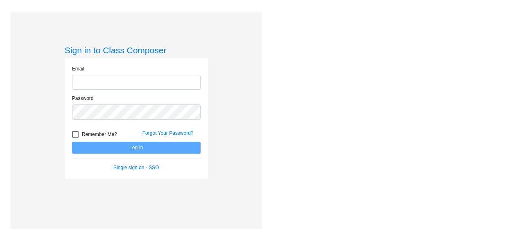 This screenshot has width=524, height=229. Describe the element at coordinates (99, 134) in the screenshot. I see `span: Remember Me?` at that location.